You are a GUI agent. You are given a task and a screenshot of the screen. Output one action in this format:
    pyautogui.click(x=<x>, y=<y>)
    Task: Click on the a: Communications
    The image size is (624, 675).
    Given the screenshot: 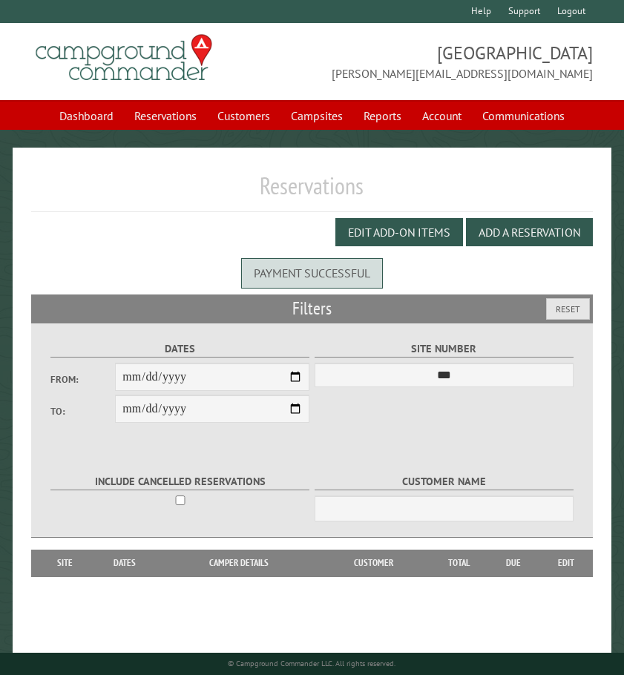 What is the action you would take?
    pyautogui.click(x=523, y=116)
    